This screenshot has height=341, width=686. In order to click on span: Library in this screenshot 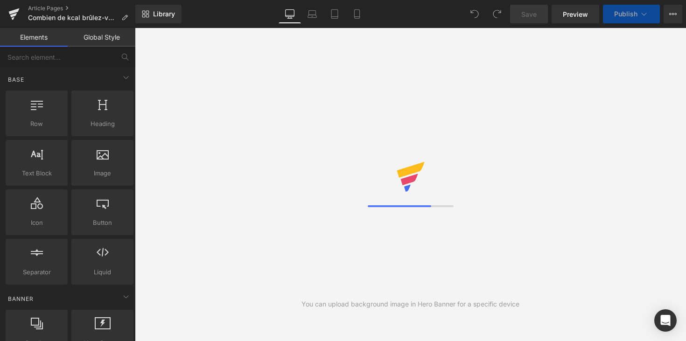, I will do `click(164, 14)`.